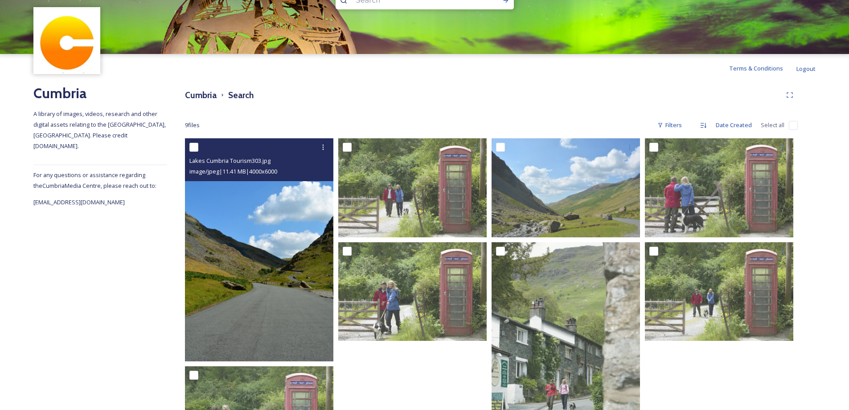  What do you see at coordinates (669, 125) in the screenshot?
I see `div: Filters` at bounding box center [669, 125].